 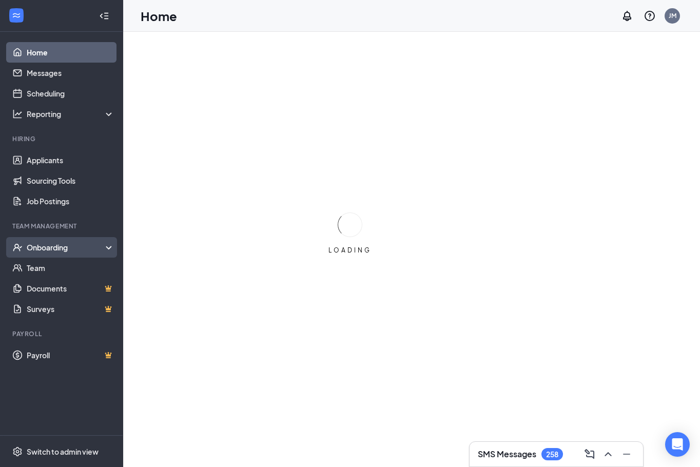 What do you see at coordinates (650, 16) in the screenshot?
I see `svg: QuestionInfo` at bounding box center [650, 16].